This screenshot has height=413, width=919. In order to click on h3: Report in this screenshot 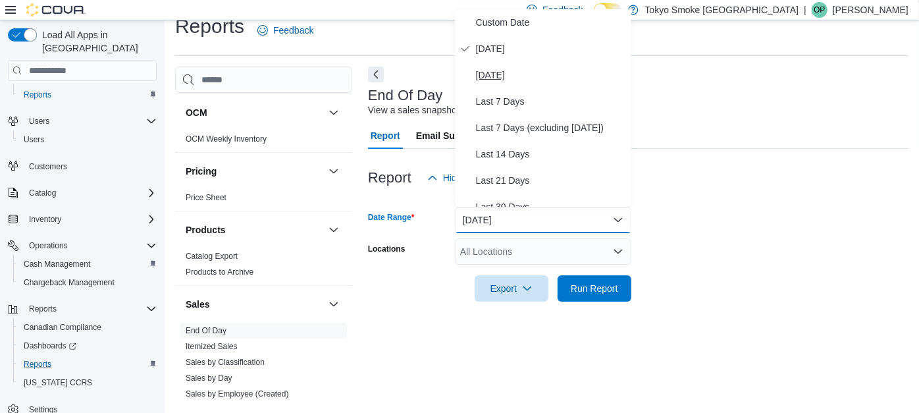, I will do `click(390, 178)`.